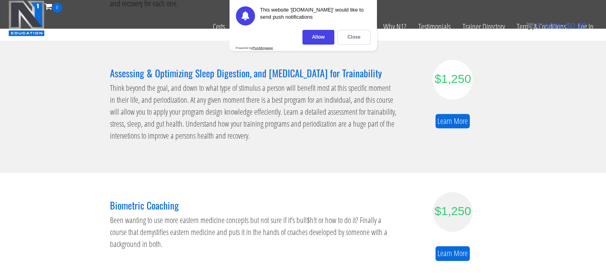 The image size is (606, 280). Describe the element at coordinates (219, 27) in the screenshot. I see `a: Certs` at that location.